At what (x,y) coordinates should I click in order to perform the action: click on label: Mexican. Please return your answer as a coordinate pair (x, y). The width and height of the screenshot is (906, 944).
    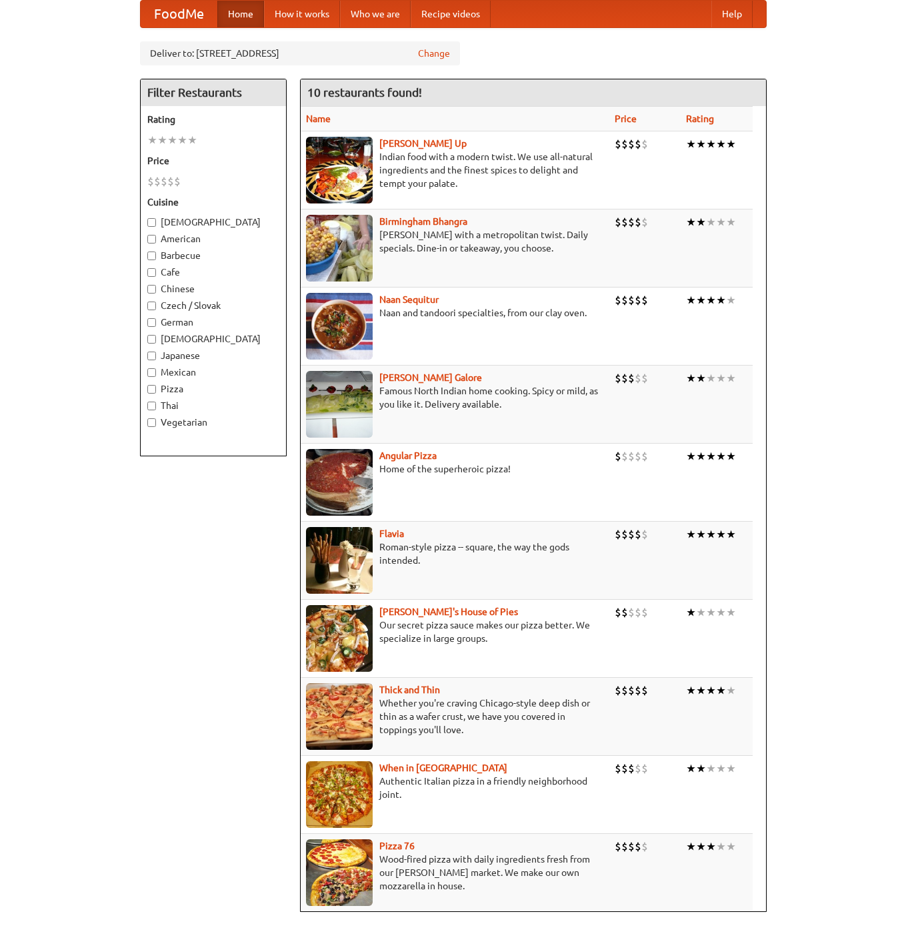
    Looking at the image, I should click on (213, 372).